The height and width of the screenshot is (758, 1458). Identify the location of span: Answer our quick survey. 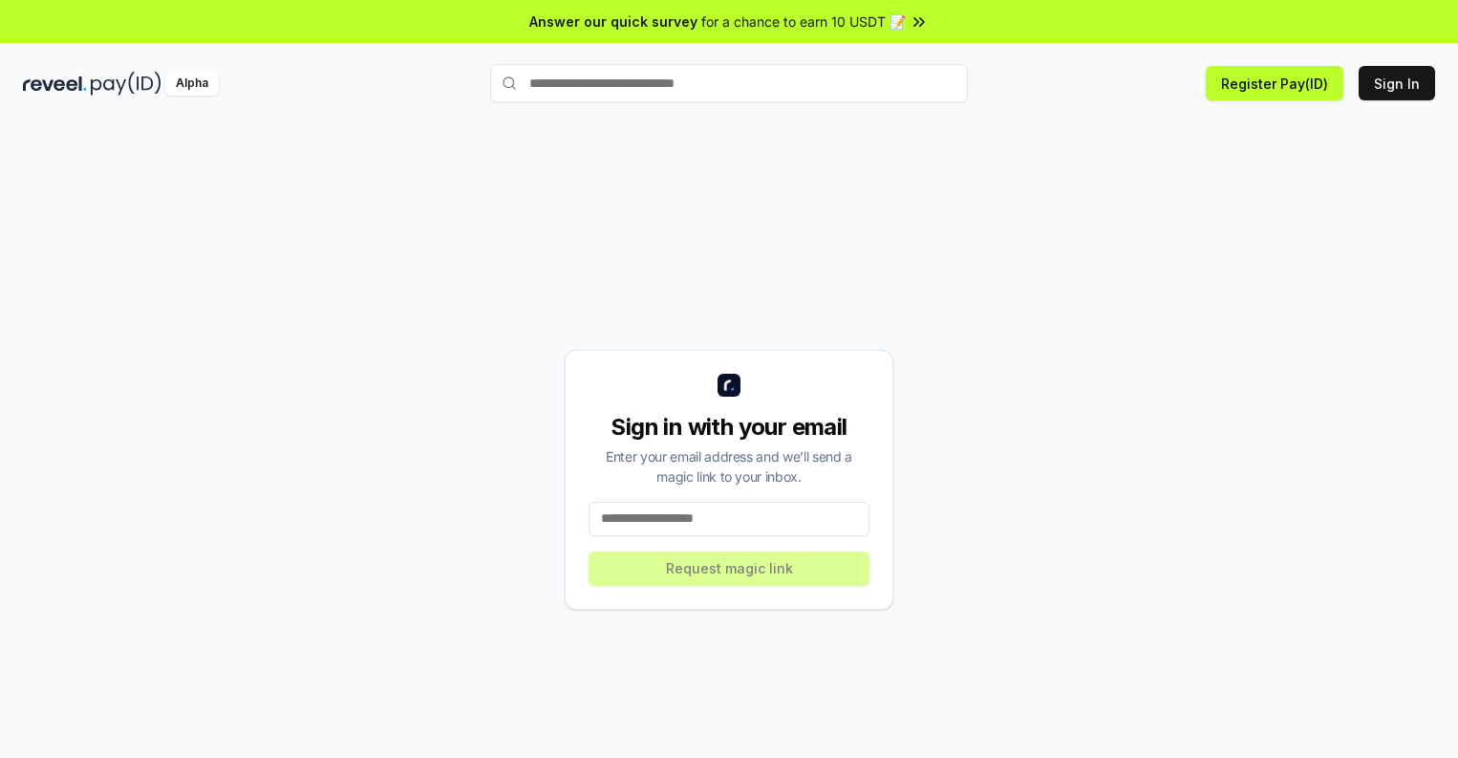
(613, 21).